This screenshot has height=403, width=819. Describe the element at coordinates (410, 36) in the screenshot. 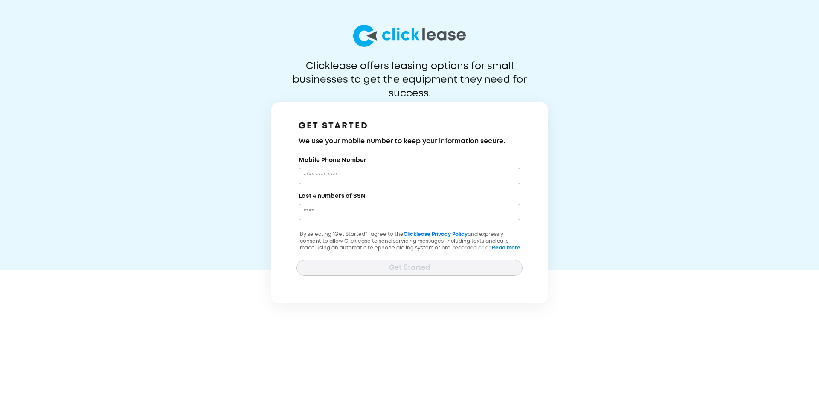

I see `img: logo-larg` at that location.